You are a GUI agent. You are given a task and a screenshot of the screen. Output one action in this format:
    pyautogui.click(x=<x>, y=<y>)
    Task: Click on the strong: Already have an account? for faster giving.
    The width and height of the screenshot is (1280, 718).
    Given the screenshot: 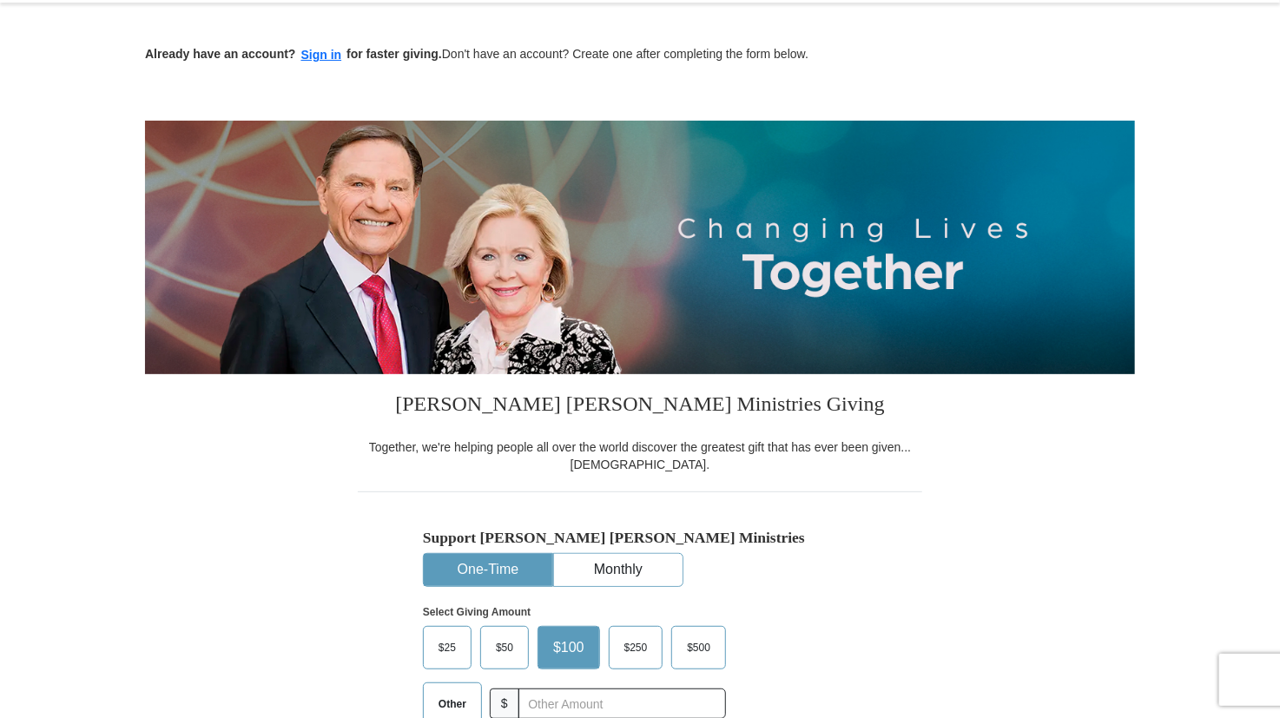 What is the action you would take?
    pyautogui.click(x=294, y=54)
    